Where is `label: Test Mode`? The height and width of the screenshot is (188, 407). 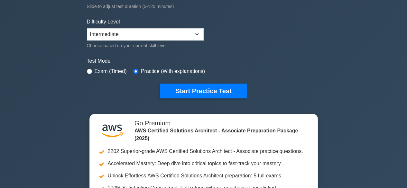
label: Test Mode is located at coordinates (203, 61).